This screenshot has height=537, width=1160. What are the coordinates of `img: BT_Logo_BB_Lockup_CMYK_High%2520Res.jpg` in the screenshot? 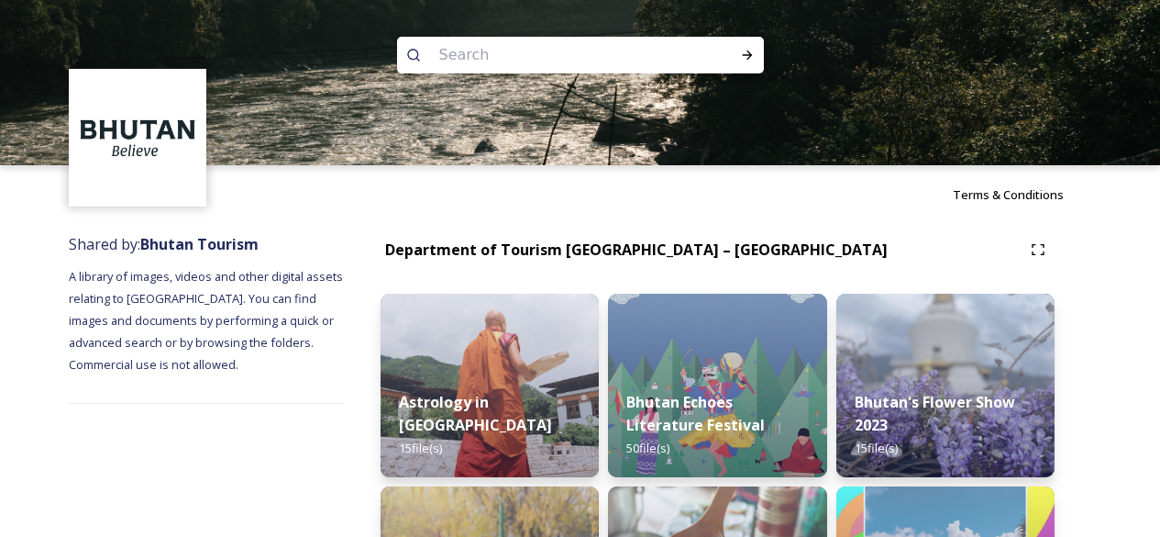 It's located at (138, 138).